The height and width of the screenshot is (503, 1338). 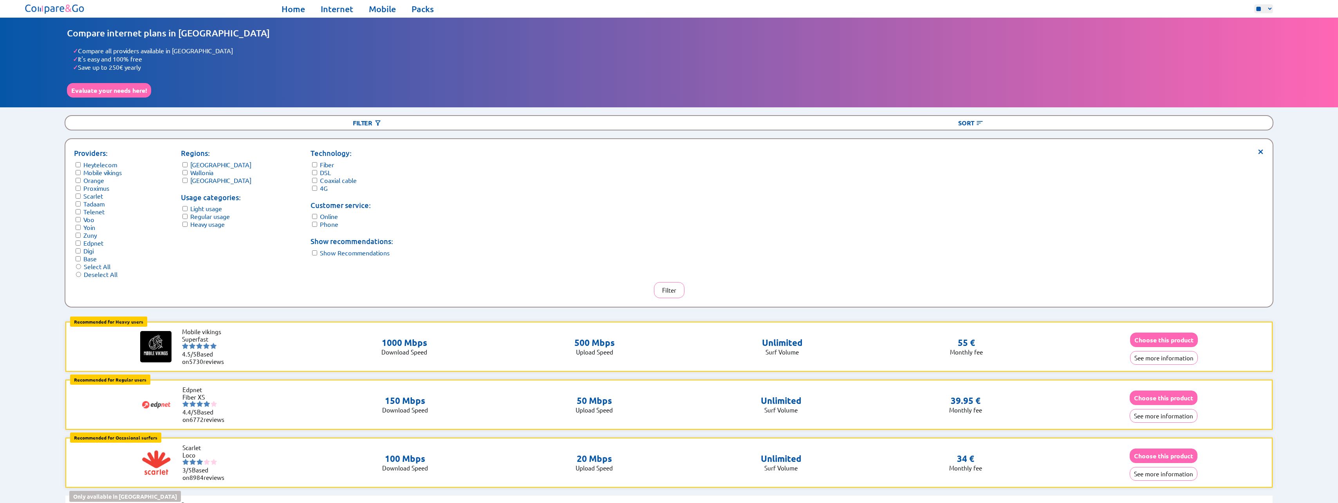 I want to click on div: Filter, so click(x=367, y=123).